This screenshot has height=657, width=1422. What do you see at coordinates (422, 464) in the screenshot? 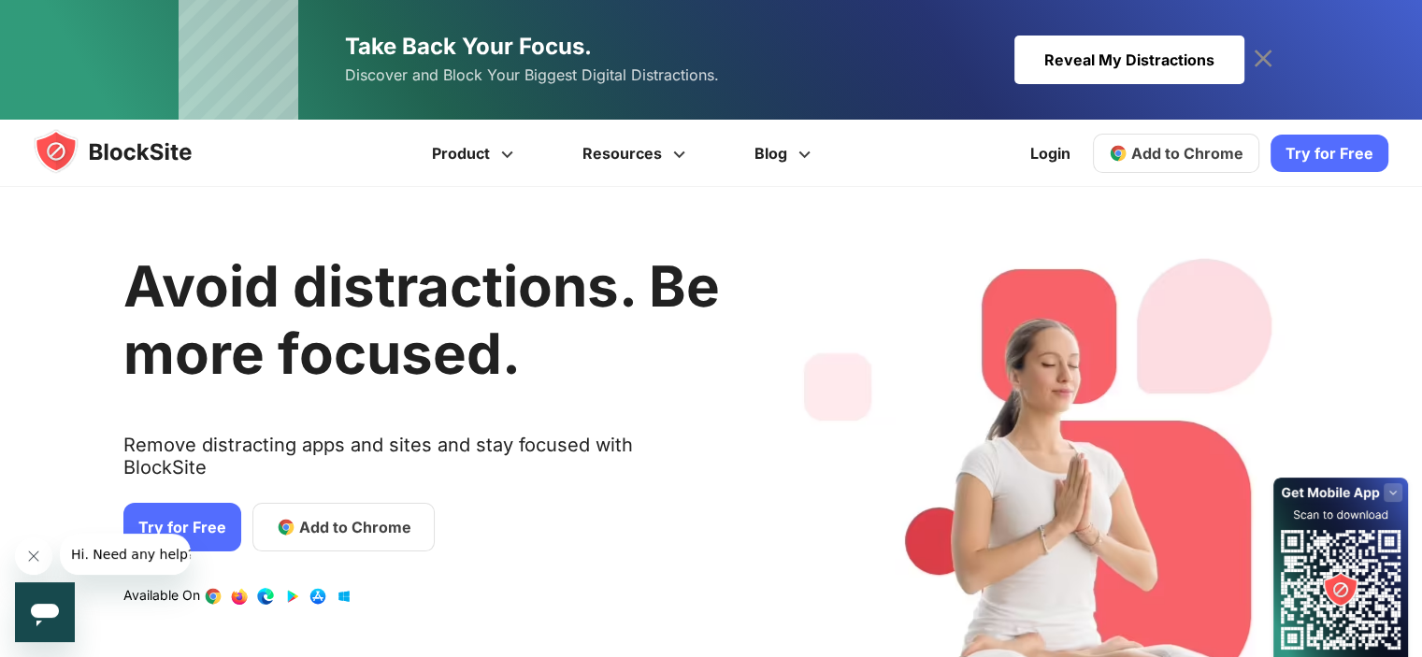
I see `text: Remove distracting apps and sites and stay focused with BlockSite` at bounding box center [422, 464].